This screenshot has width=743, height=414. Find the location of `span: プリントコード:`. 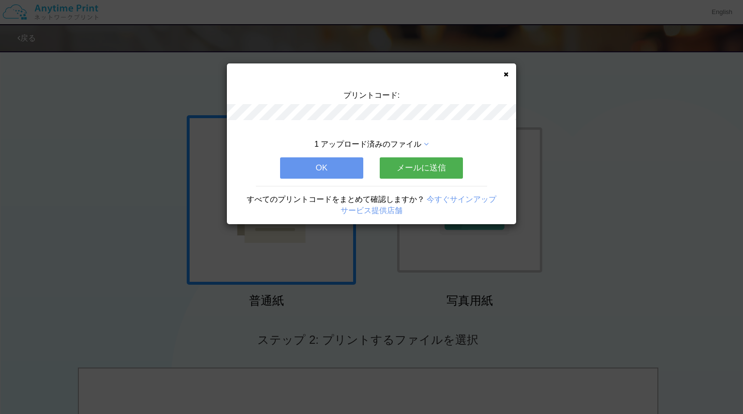

span: プリントコード: is located at coordinates (372, 95).